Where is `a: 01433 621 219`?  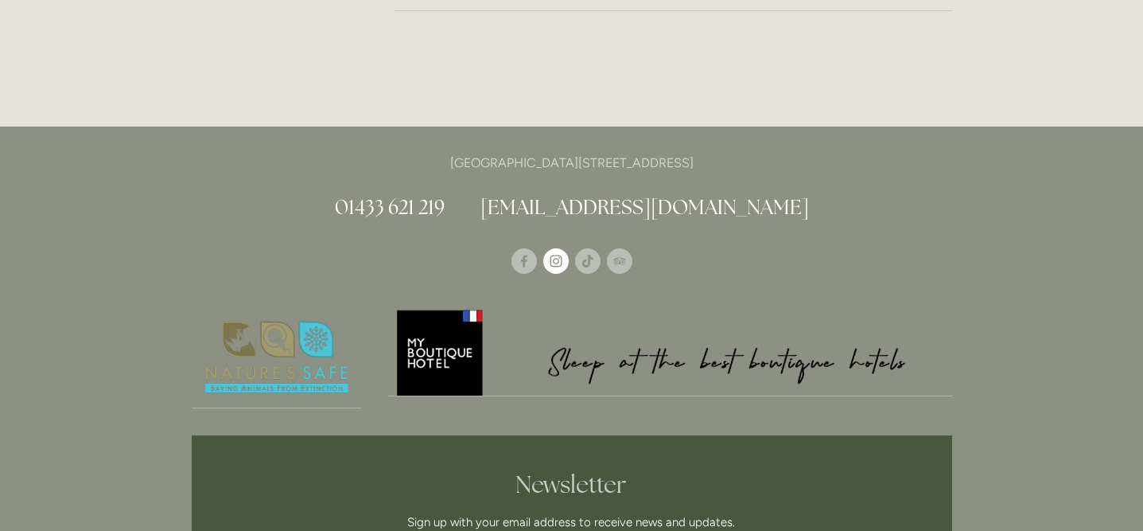
a: 01433 621 219 is located at coordinates (390, 207).